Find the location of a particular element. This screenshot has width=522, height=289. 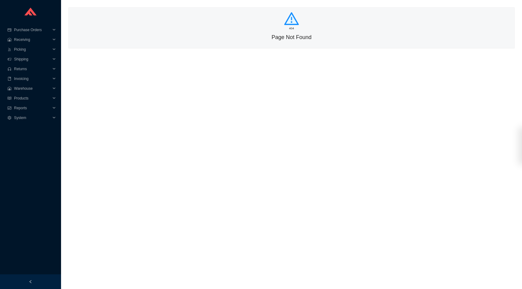

span: book is located at coordinates (9, 79).